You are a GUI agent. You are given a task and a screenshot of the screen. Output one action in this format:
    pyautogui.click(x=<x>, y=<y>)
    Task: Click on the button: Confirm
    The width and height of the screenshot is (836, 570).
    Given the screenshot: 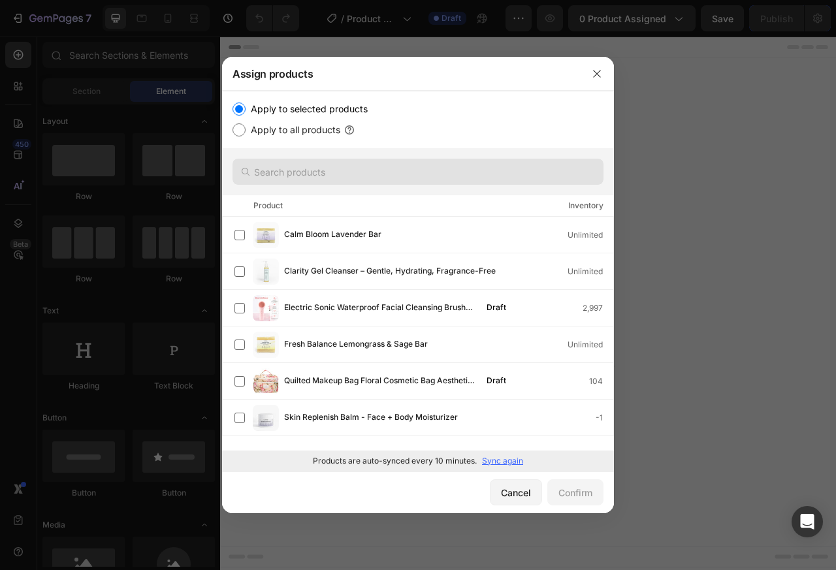 What is the action you would take?
    pyautogui.click(x=576, y=493)
    